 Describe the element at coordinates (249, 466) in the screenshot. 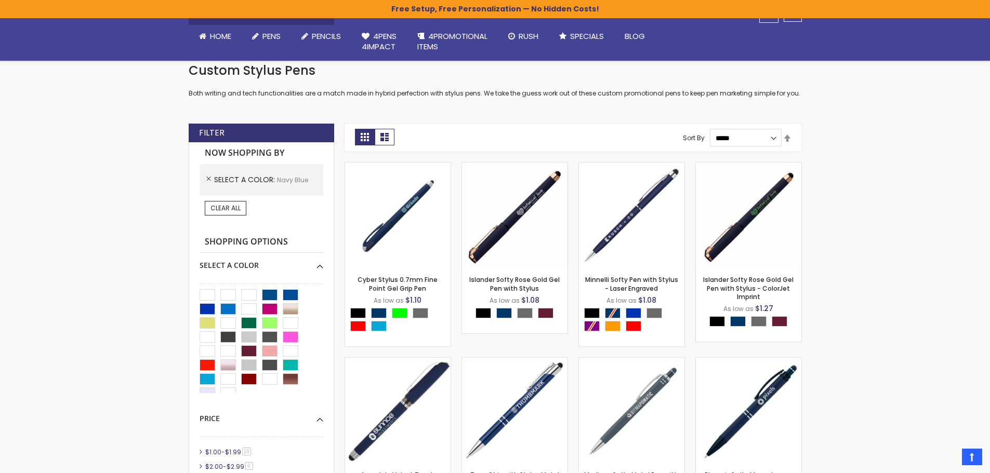

I see `span: 6` at that location.